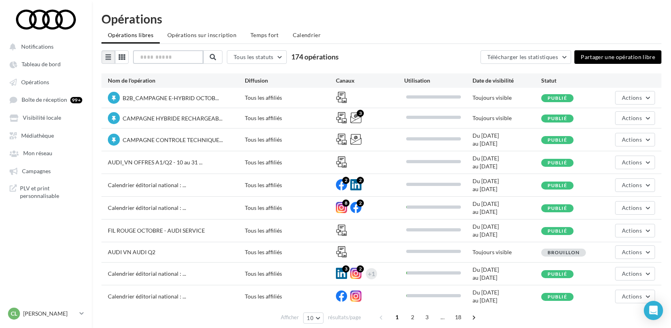  I want to click on a: Tableau de bord, so click(46, 64).